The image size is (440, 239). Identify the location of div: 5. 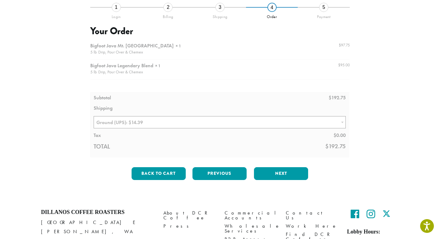
(324, 7).